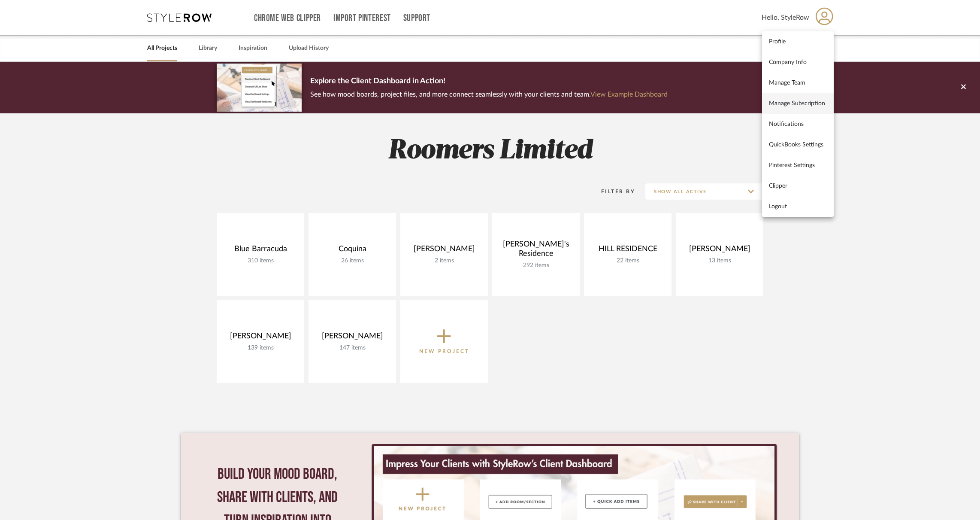  I want to click on span: Clipper, so click(797, 185).